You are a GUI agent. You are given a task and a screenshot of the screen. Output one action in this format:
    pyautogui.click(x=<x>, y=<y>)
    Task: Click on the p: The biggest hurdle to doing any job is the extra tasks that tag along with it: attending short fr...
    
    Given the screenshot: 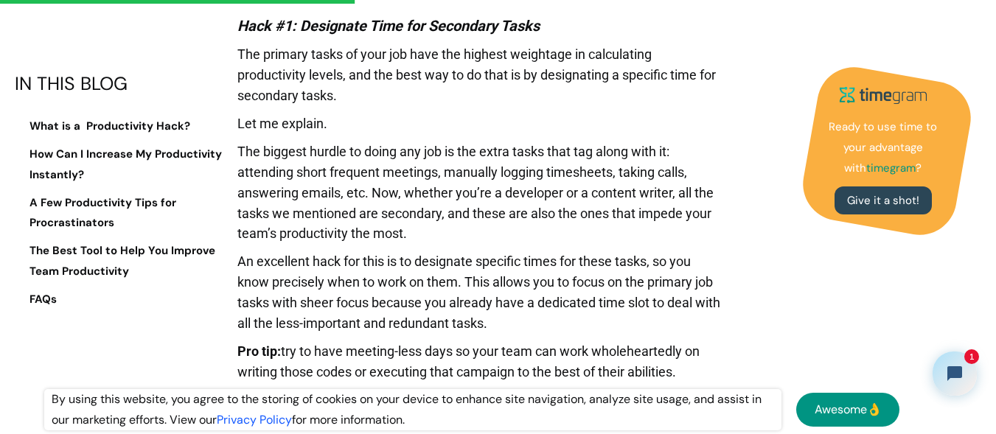 What is the action you would take?
    pyautogui.click(x=479, y=197)
    